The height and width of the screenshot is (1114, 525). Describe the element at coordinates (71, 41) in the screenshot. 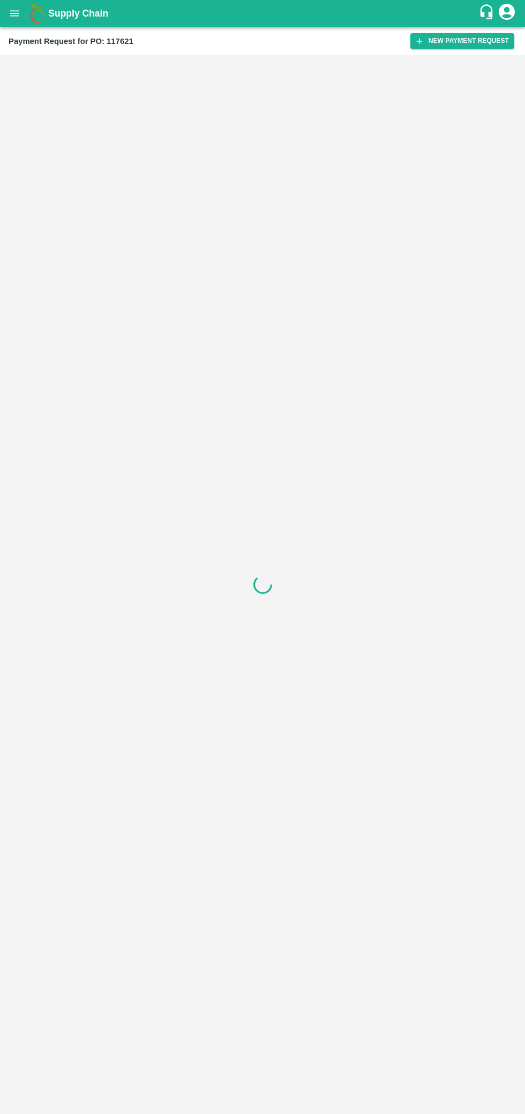

I see `b: Payment Request for PO: 117621` at that location.